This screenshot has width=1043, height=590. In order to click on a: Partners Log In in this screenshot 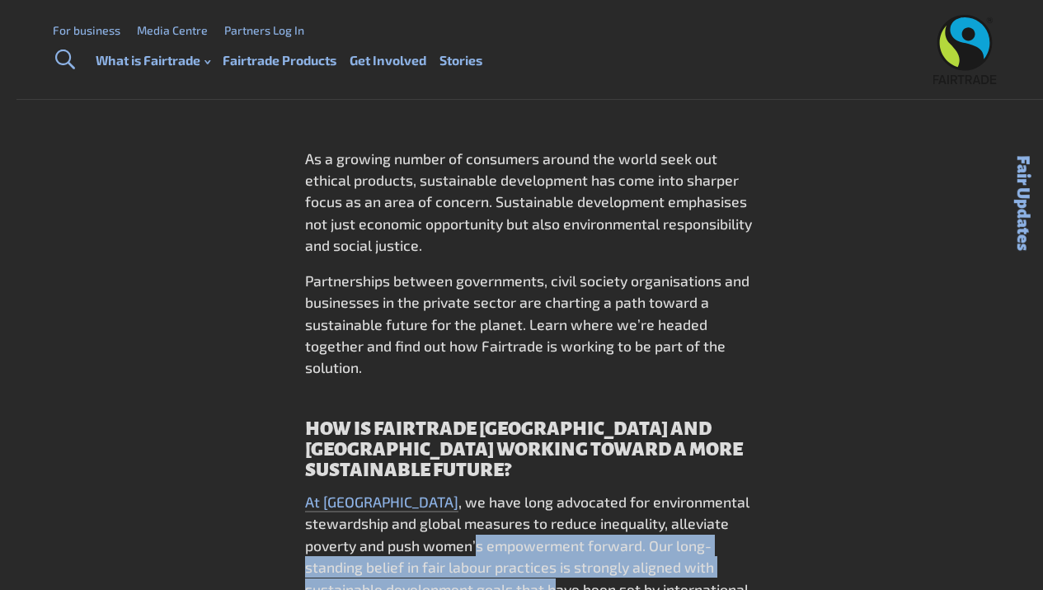, I will do `click(264, 30)`.